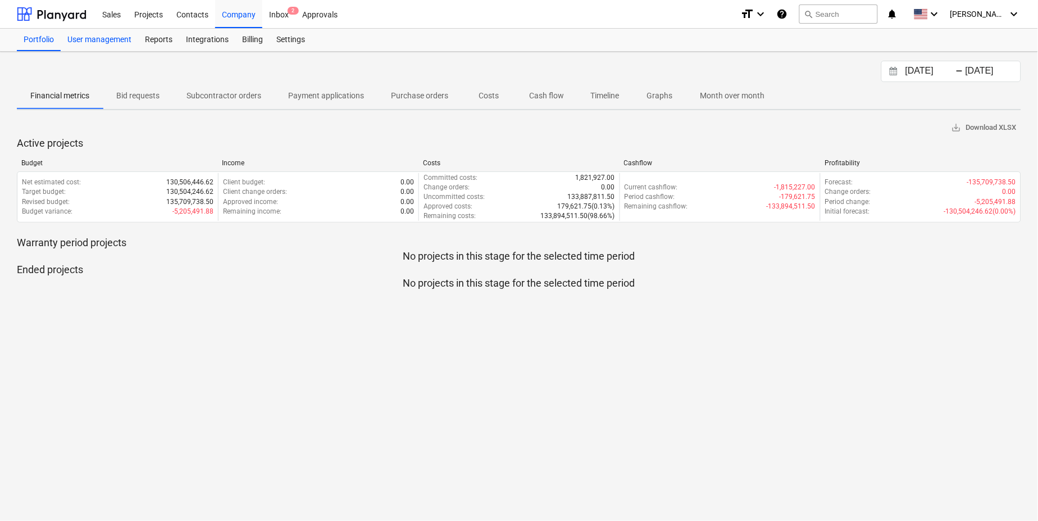  Describe the element at coordinates (46, 202) in the screenshot. I see `p: Revised budget :` at that location.